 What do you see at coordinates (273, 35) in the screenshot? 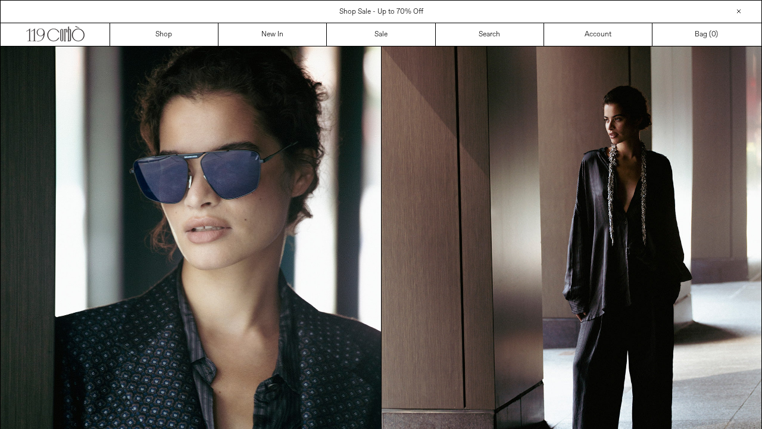
I see `a: New In` at bounding box center [273, 35].